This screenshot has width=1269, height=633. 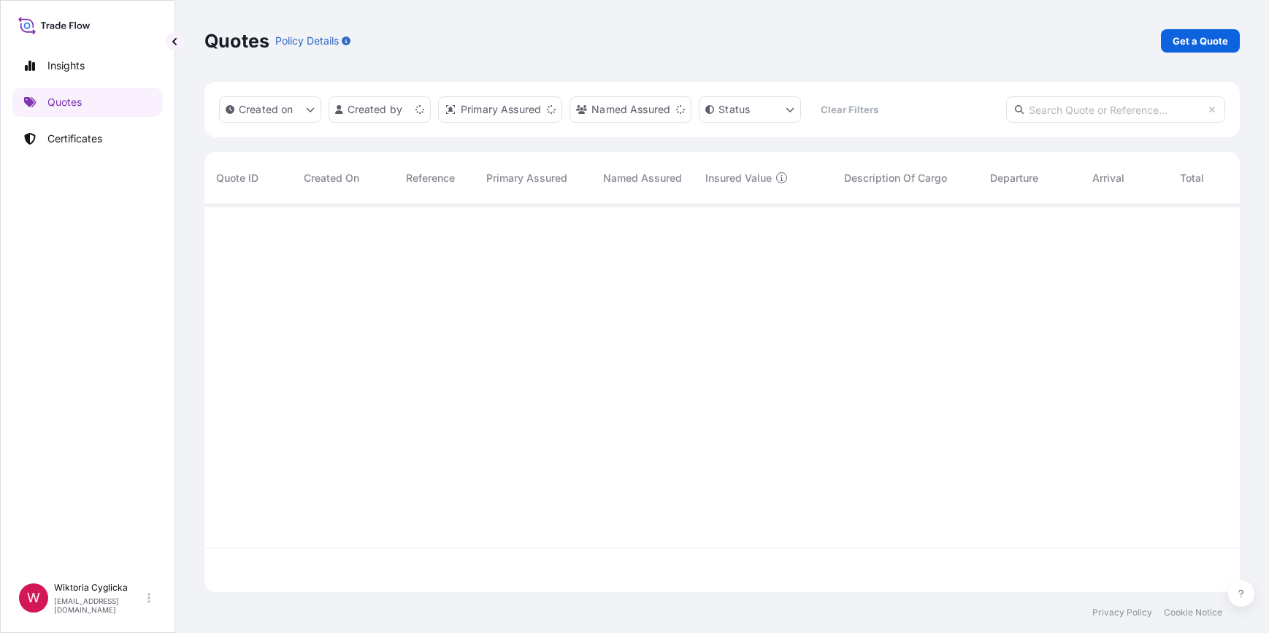 What do you see at coordinates (1108, 178) in the screenshot?
I see `span: Arrival` at bounding box center [1108, 178].